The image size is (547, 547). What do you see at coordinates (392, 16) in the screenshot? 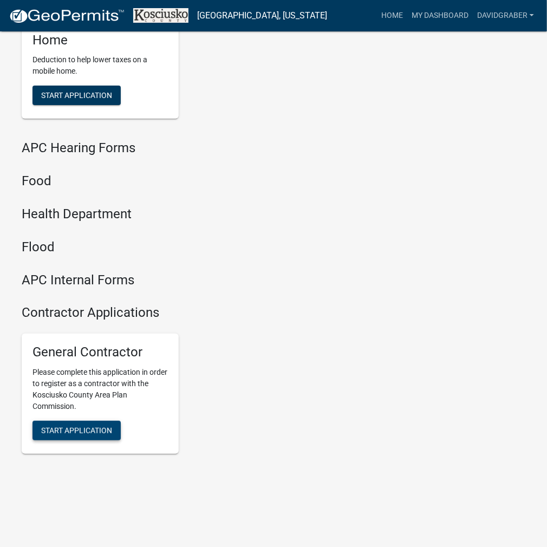
I see `a: Home` at bounding box center [392, 16].